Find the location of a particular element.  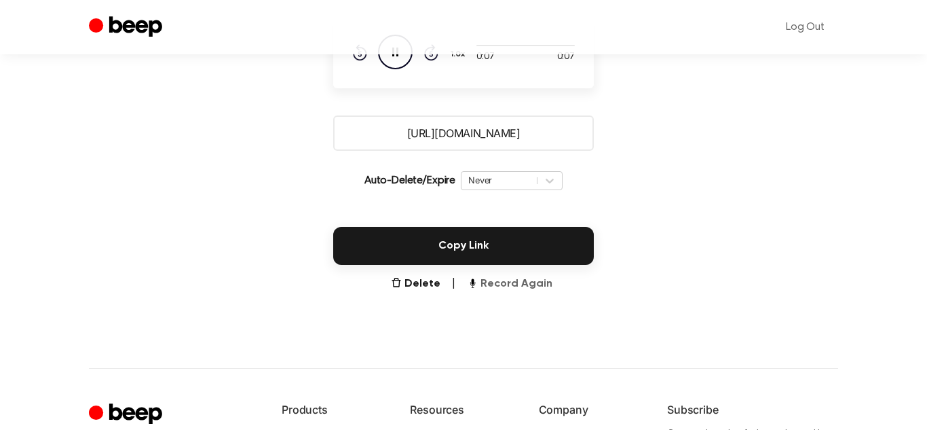

p: Auto-Delete/Expire is located at coordinates (410, 181).